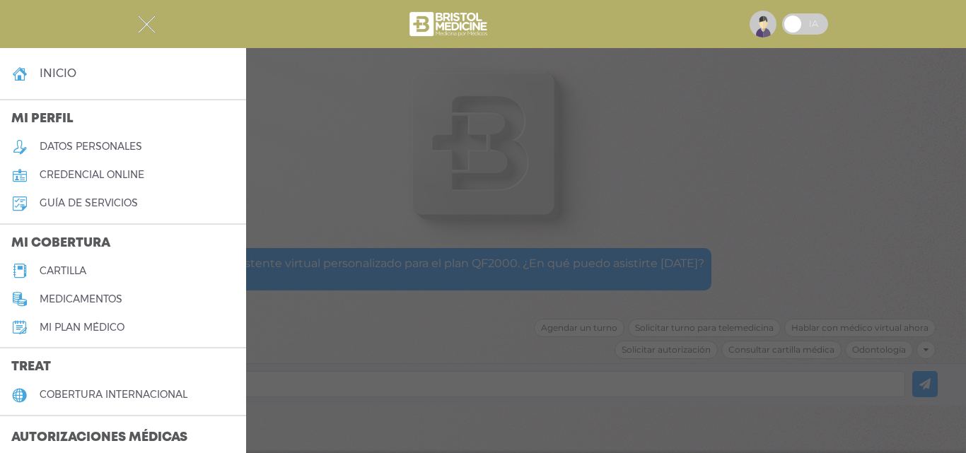 The image size is (966, 453). What do you see at coordinates (92, 175) in the screenshot?
I see `h5: credencial online` at bounding box center [92, 175].